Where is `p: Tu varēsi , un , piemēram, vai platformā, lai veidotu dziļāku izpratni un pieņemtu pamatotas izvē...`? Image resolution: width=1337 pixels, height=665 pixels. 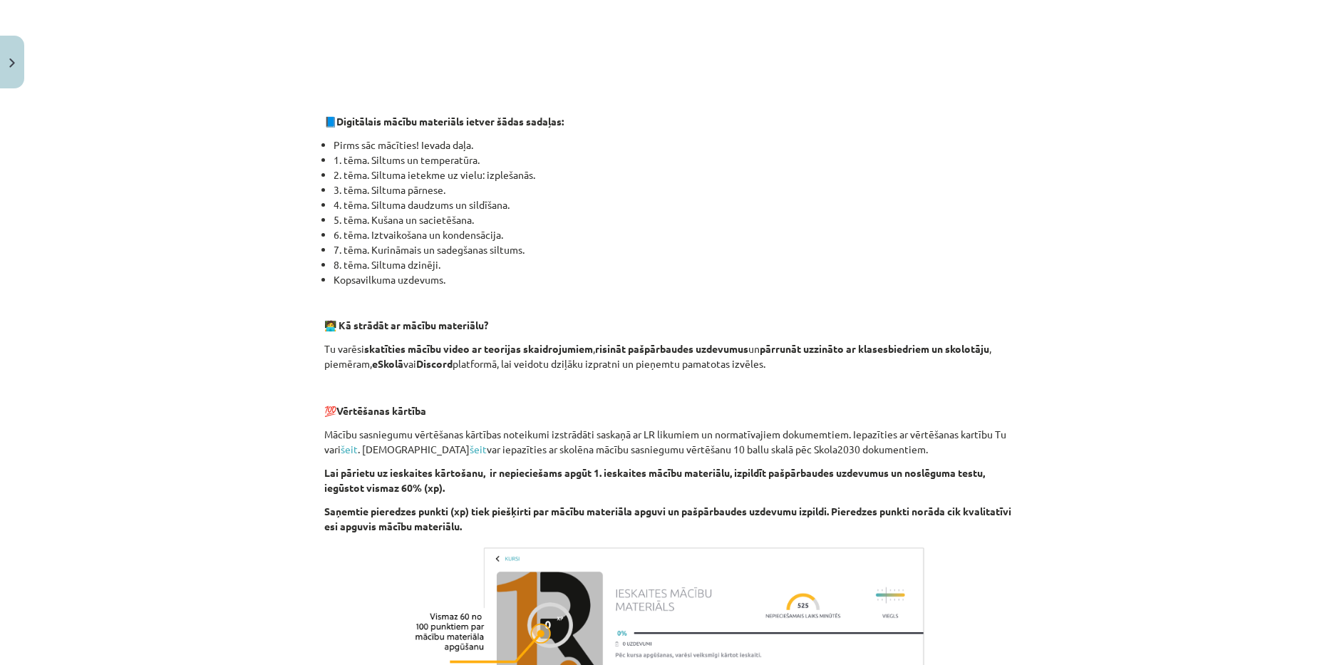 p: Tu varēsi , un , piemēram, vai platformā, lai veidotu dziļāku izpratni un pieņemtu pamatotas izvē... is located at coordinates (668, 356).